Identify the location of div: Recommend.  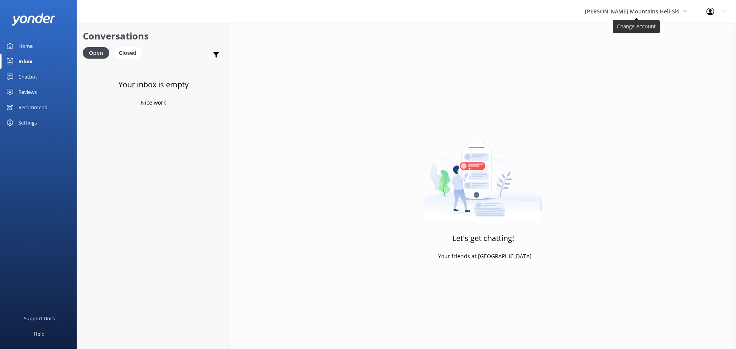
(33, 107).